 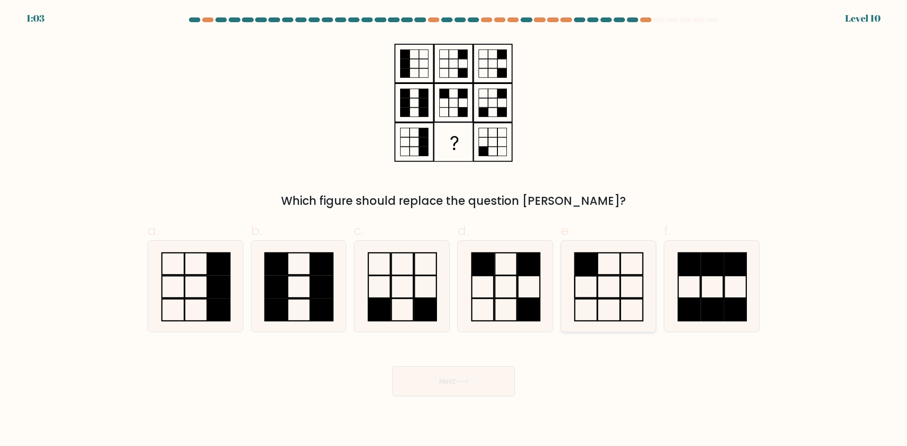 I want to click on div: Level 10, so click(x=863, y=18).